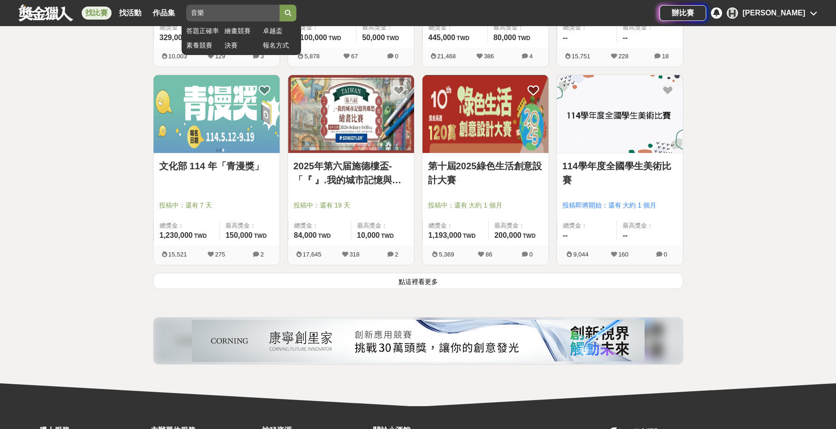 Image resolution: width=836 pixels, height=429 pixels. I want to click on span: 84,000, so click(305, 235).